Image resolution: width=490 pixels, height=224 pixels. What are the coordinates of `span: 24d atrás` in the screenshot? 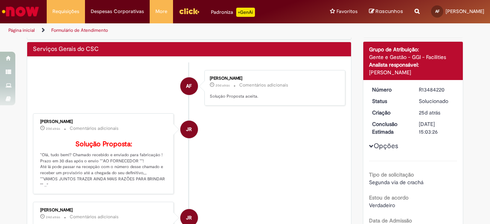 It's located at (53, 217).